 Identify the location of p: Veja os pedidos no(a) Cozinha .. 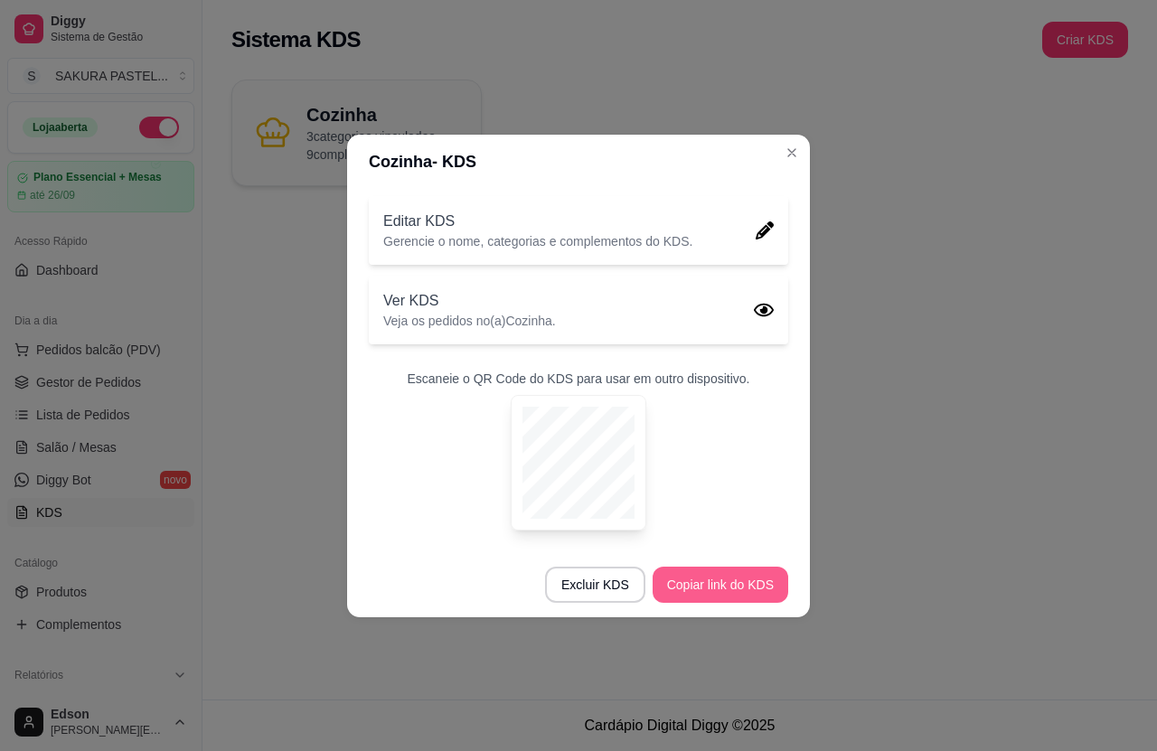
(469, 321).